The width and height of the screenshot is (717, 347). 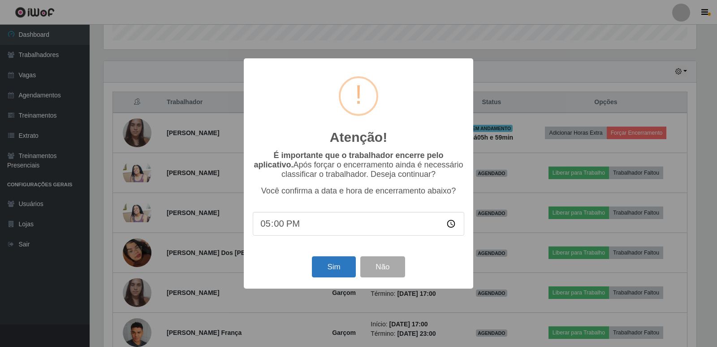 I want to click on button: Sim, so click(x=334, y=266).